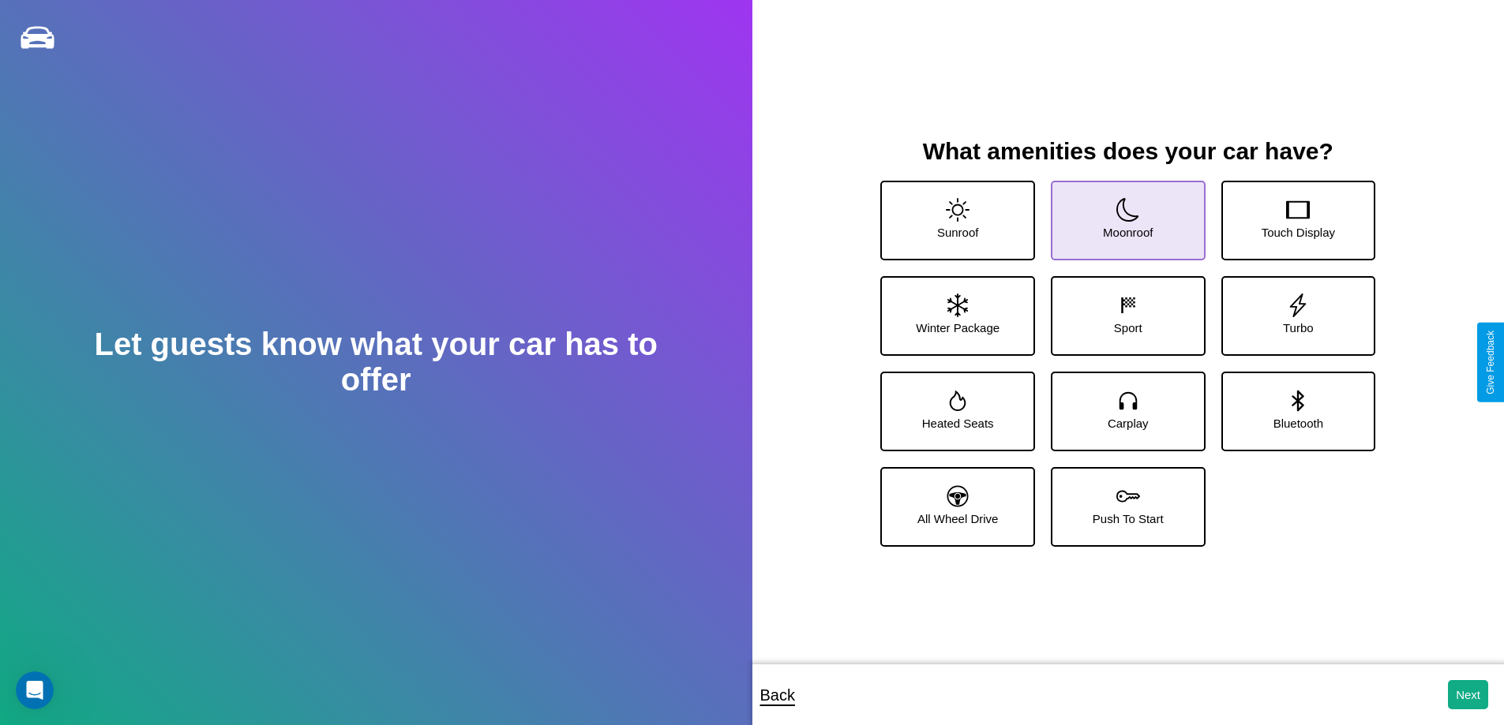 The image size is (1504, 725). Describe the element at coordinates (1127, 152) in the screenshot. I see `h3: What amenities does your car have?` at that location.